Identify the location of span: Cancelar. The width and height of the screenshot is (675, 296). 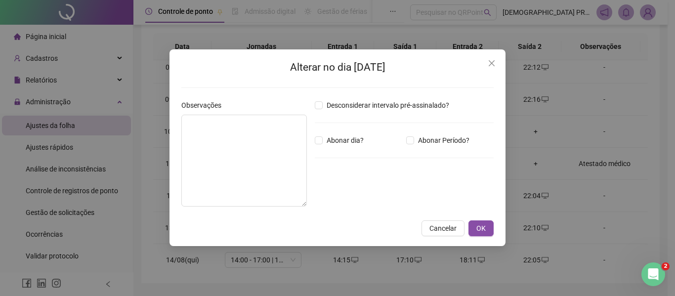
(443, 228).